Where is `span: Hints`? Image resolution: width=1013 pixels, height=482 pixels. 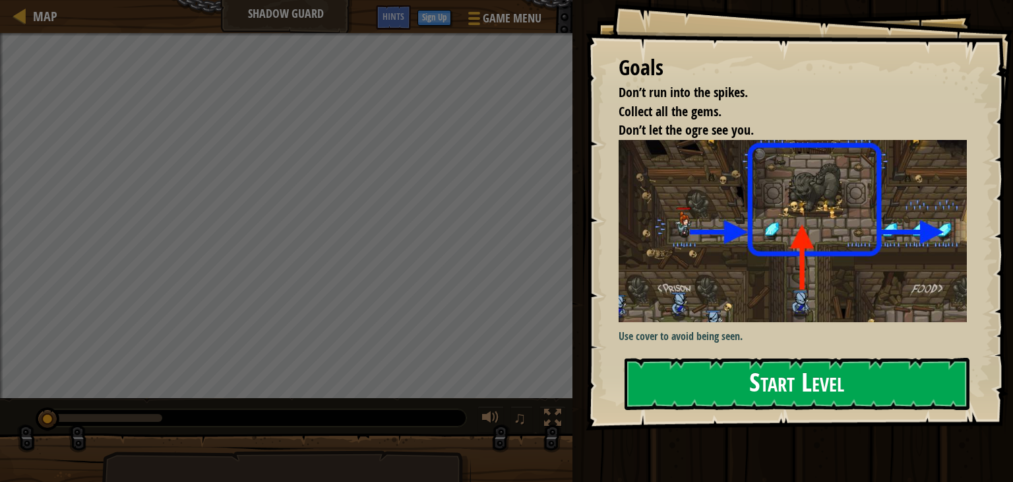
span: Hints is located at coordinates (393, 16).